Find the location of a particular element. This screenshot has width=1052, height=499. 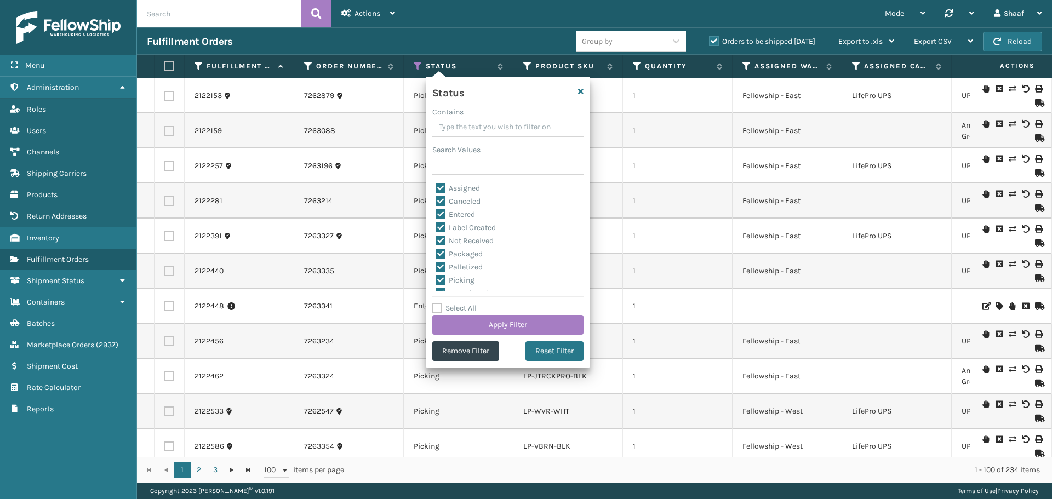

label: Search Values is located at coordinates (456, 150).